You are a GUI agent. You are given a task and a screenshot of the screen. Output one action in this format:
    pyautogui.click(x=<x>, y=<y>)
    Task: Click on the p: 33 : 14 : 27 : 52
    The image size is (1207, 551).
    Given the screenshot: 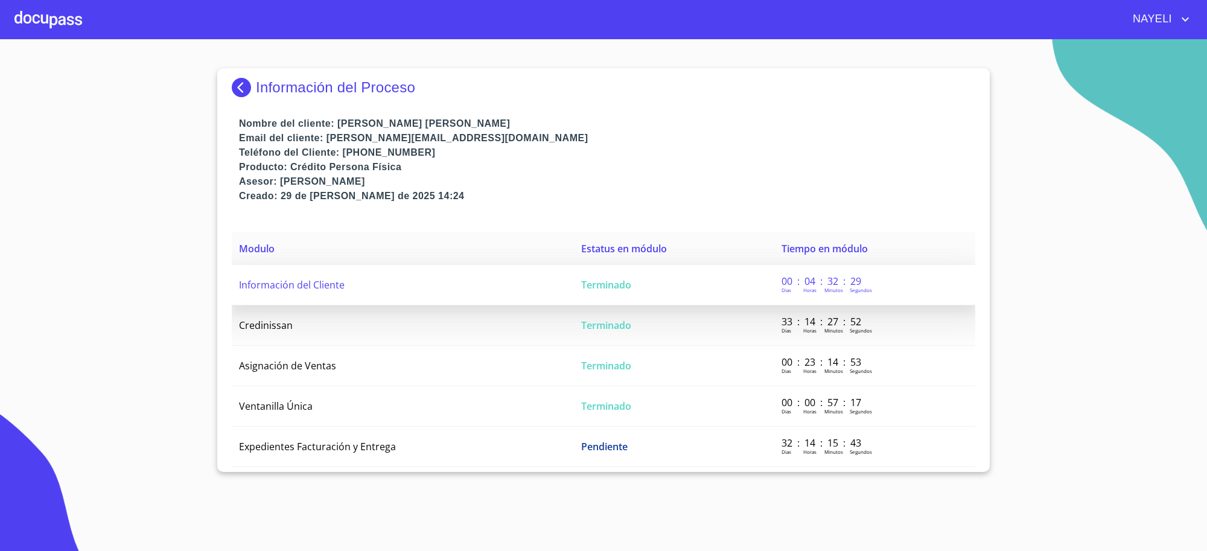 What is the action you would take?
    pyautogui.click(x=822, y=322)
    